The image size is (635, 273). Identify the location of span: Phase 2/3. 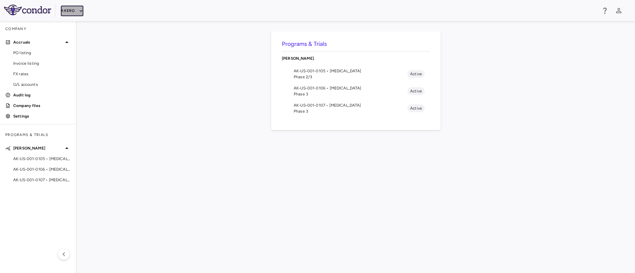
(350, 77).